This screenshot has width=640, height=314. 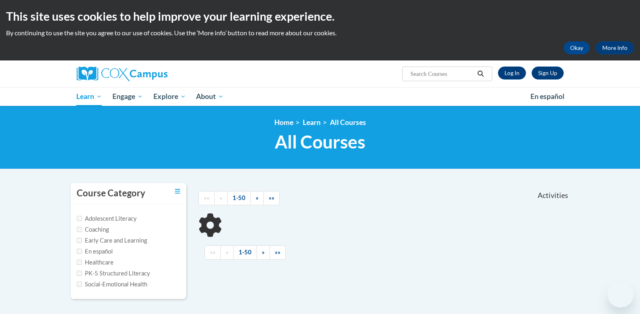 I want to click on div: Main menu, so click(x=320, y=97).